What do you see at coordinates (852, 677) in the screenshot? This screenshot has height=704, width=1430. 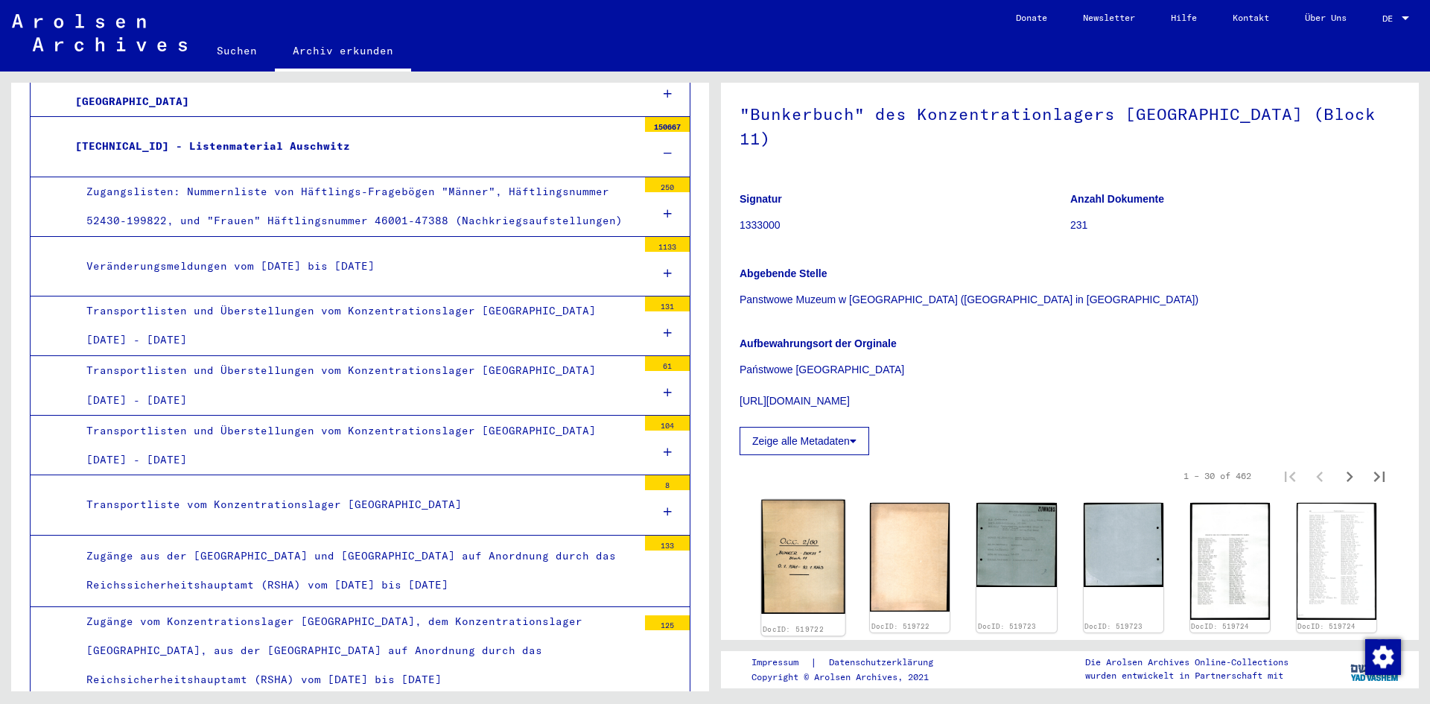 I see `p: Copyright © Arolsen Archives, 2021` at bounding box center [852, 677].